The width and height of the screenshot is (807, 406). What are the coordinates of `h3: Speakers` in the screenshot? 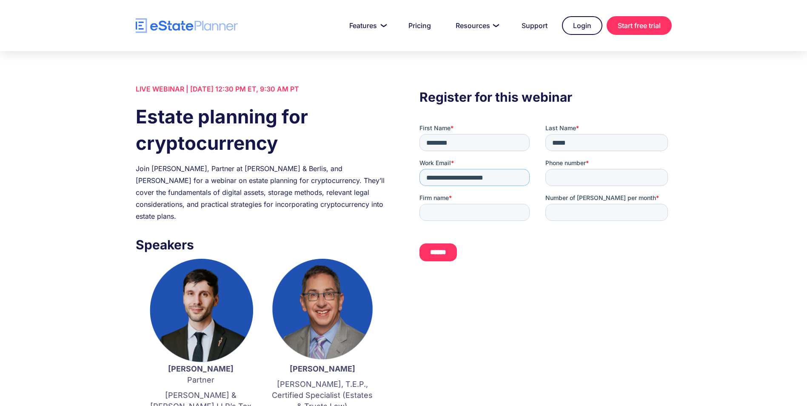 It's located at (262, 245).